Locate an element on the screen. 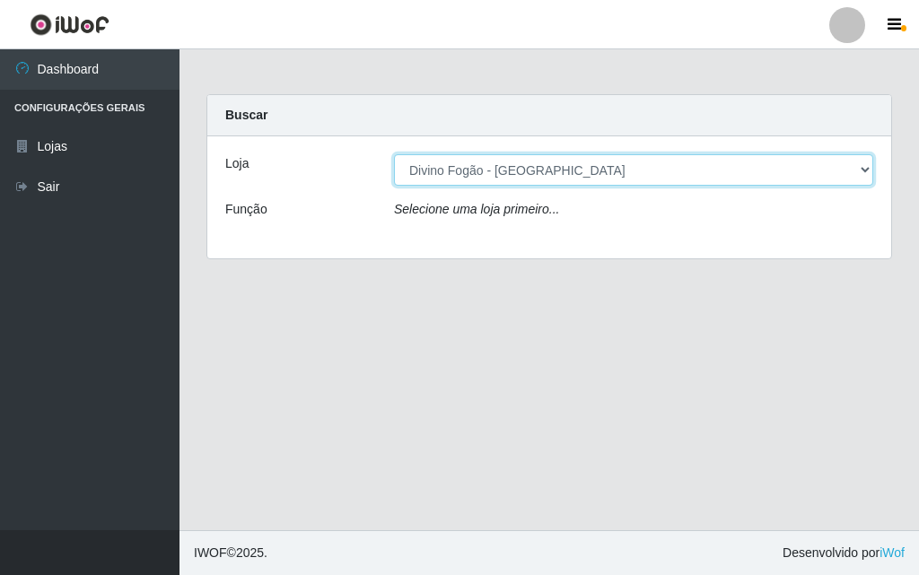 Image resolution: width=919 pixels, height=575 pixels. label: Loja is located at coordinates (237, 163).